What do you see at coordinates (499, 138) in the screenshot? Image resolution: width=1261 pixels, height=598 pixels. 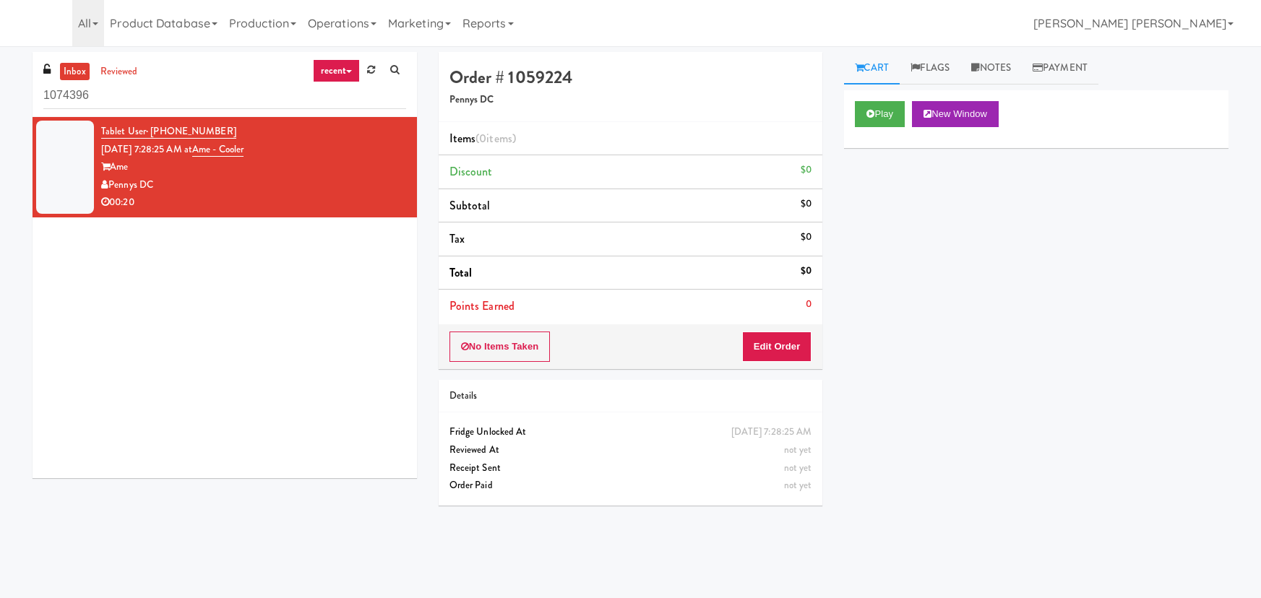 I see `ng-pluralize: items` at bounding box center [499, 138].